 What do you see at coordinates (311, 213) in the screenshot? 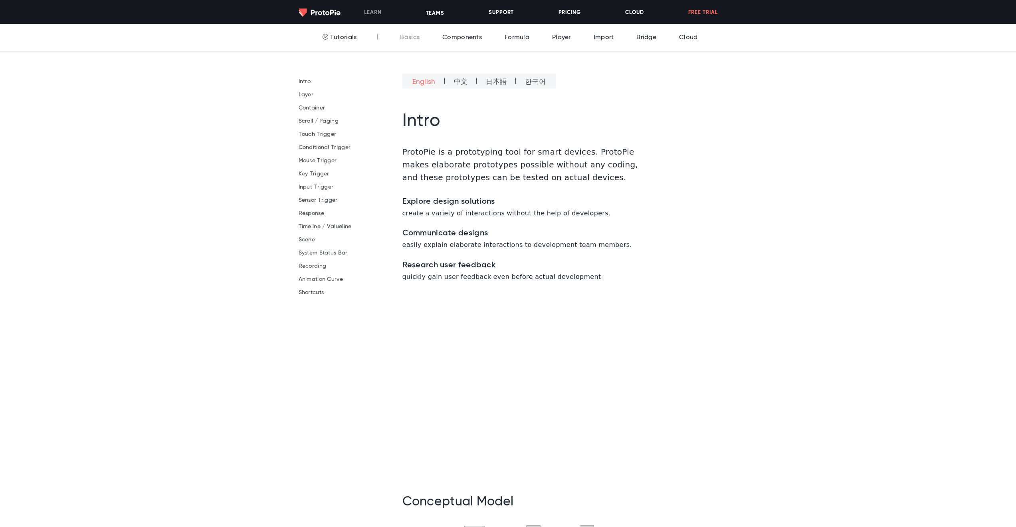
I see `a: Response` at bounding box center [311, 213].